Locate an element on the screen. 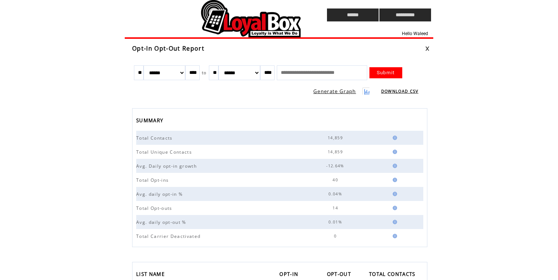  span: Total Carrier Deactivated is located at coordinates (169, 236).